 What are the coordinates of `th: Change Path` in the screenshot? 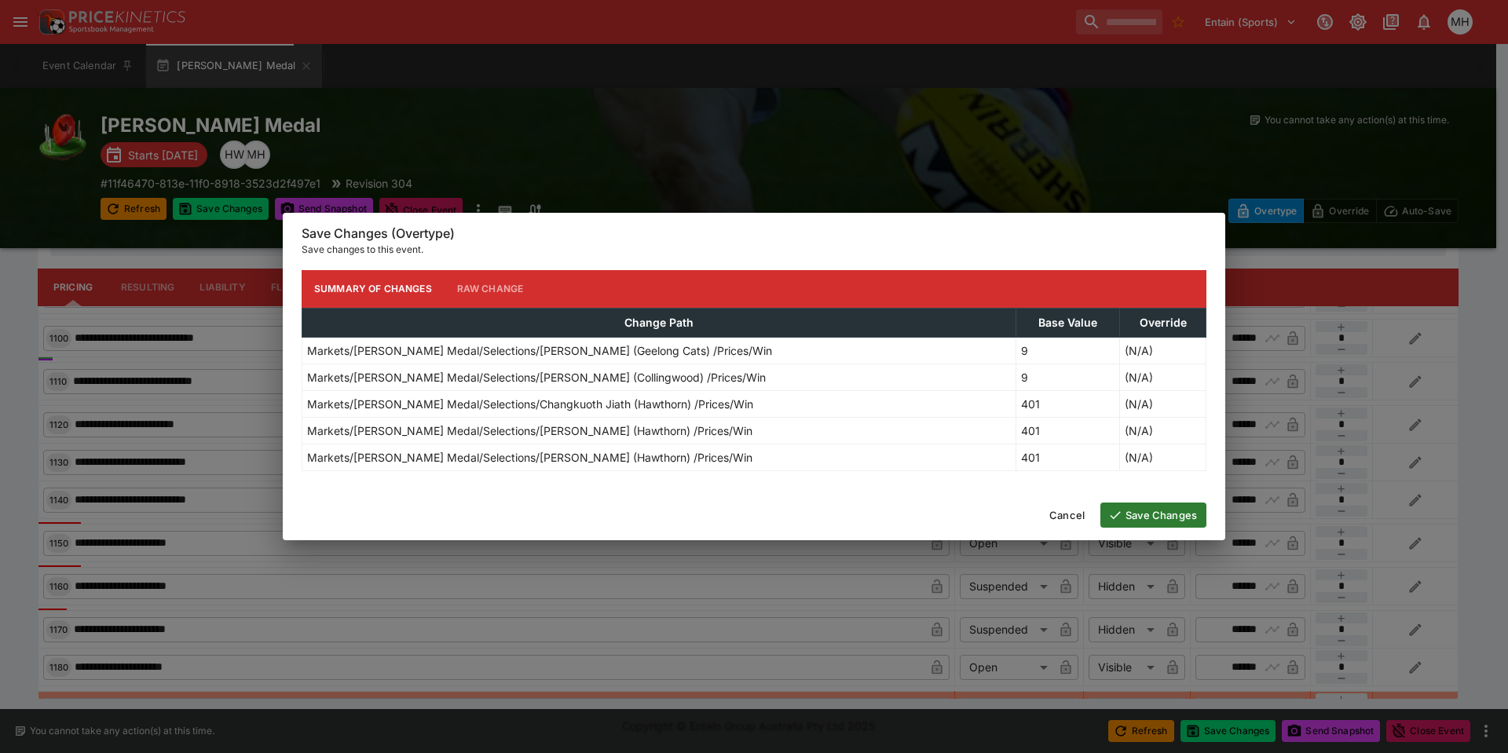 It's located at (659, 322).